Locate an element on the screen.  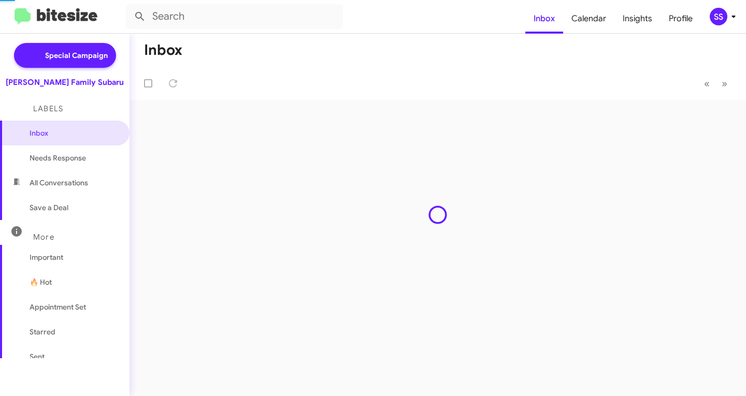
input: Search is located at coordinates (234, 17).